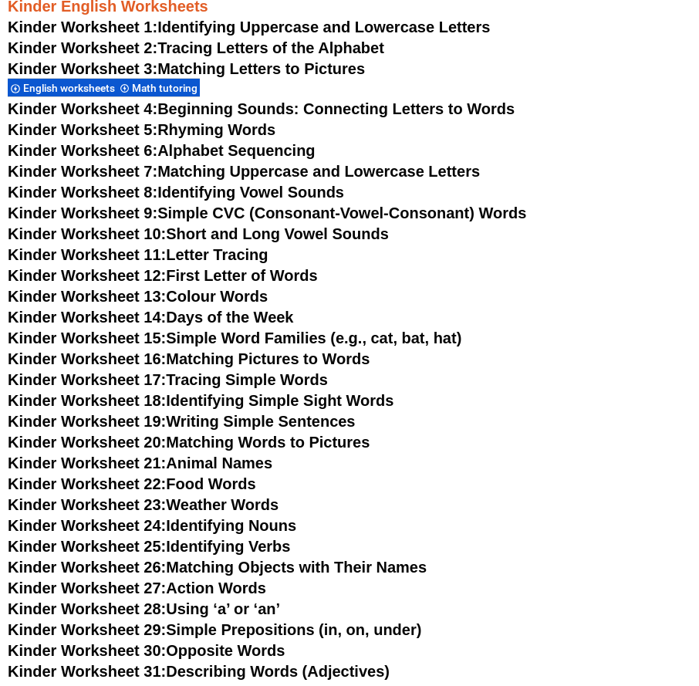 The image size is (699, 686). I want to click on a: Kinder Worksheet 9:Simple CVC (Consonant-Vowel-Consonant) Words, so click(267, 213).